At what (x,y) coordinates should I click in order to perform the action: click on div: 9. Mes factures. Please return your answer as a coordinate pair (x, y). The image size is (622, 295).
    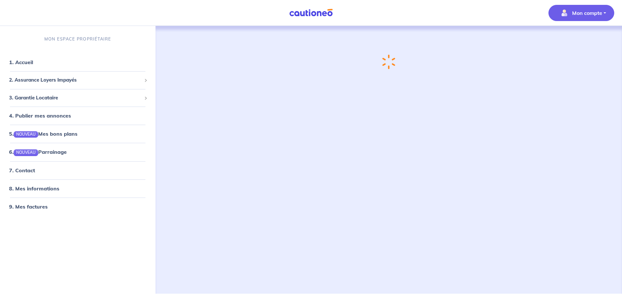
    Looking at the image, I should click on (78, 207).